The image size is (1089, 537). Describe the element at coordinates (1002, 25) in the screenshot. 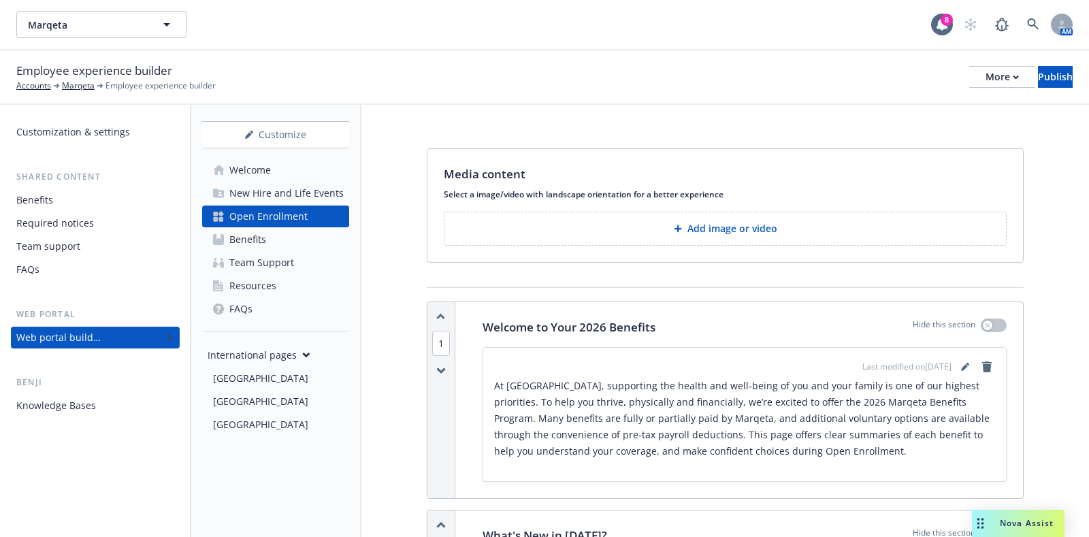

I see `a: Report a Bug` at that location.